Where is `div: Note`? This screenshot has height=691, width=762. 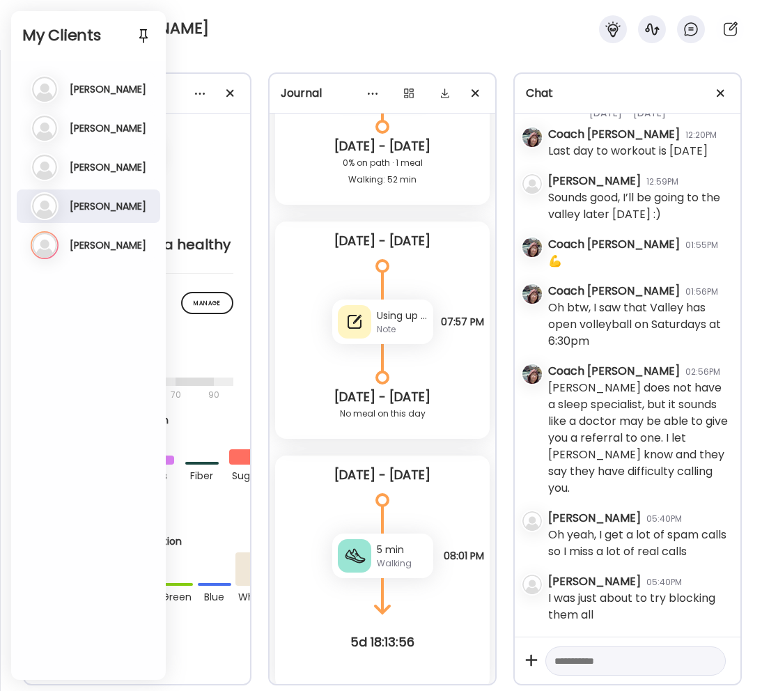
div: Note is located at coordinates (402, 330).